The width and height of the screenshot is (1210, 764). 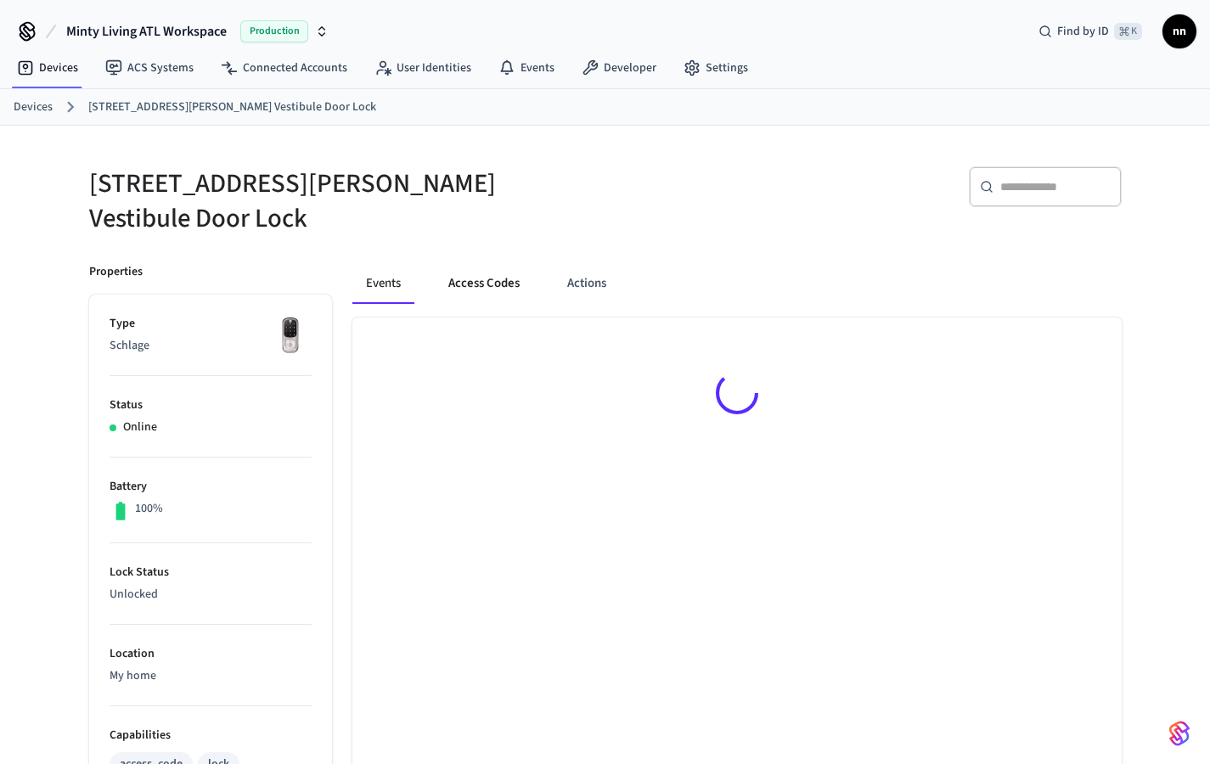 What do you see at coordinates (423, 68) in the screenshot?
I see `a: User Identities` at bounding box center [423, 68].